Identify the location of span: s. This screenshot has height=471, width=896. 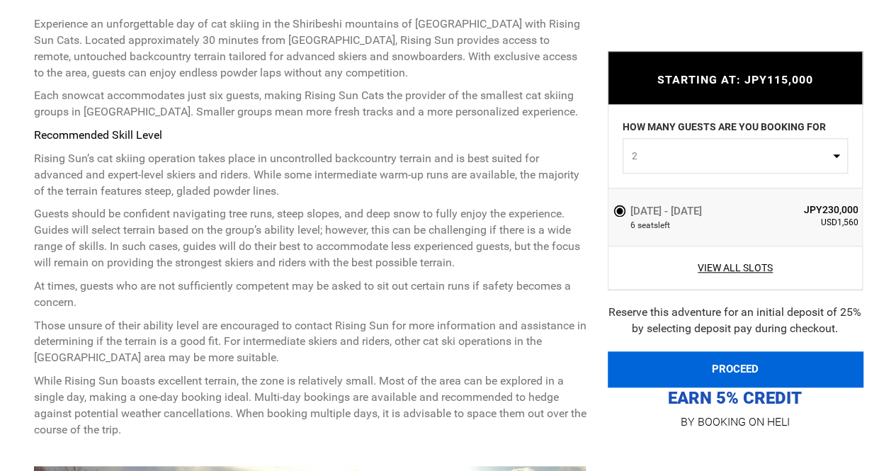
(656, 225).